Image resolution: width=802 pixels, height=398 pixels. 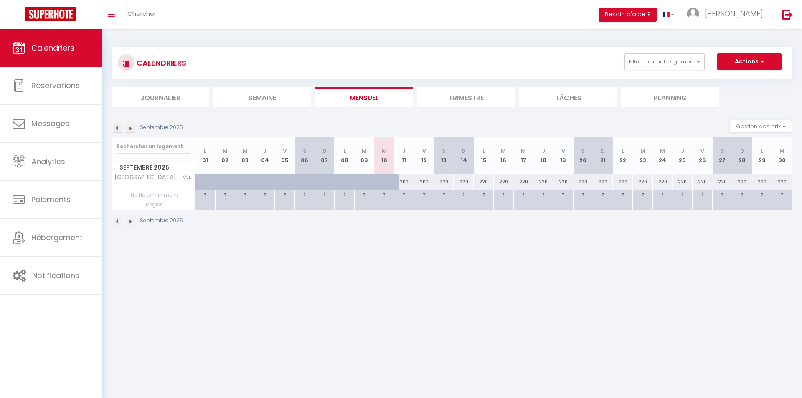 What do you see at coordinates (384, 155) in the screenshot?
I see `th: 10` at bounding box center [384, 155].